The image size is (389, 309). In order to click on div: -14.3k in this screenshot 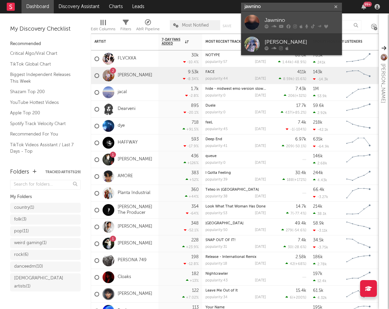, I will do `click(321, 79)`.